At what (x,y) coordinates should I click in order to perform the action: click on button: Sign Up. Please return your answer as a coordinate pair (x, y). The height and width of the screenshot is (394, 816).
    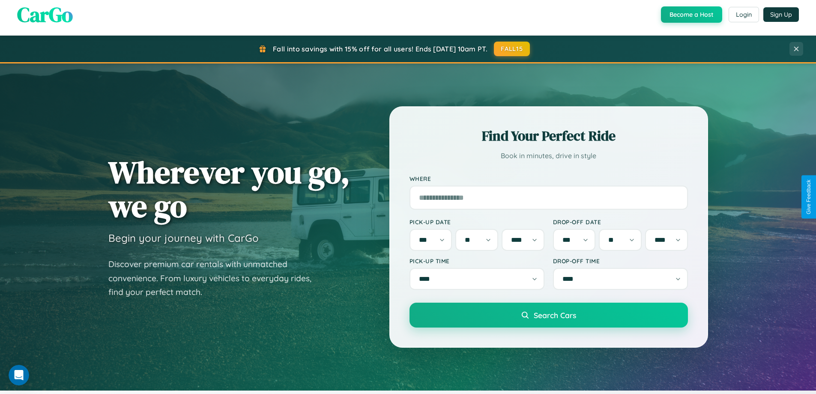
    Looking at the image, I should click on (781, 15).